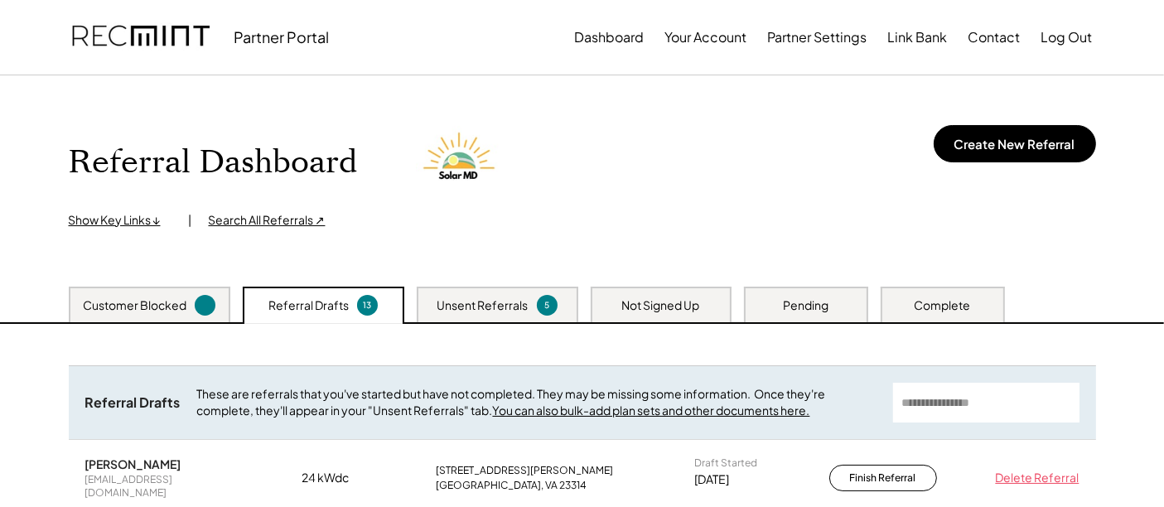 The image size is (1164, 507). What do you see at coordinates (367, 305) in the screenshot?
I see `div: 13` at bounding box center [367, 305].